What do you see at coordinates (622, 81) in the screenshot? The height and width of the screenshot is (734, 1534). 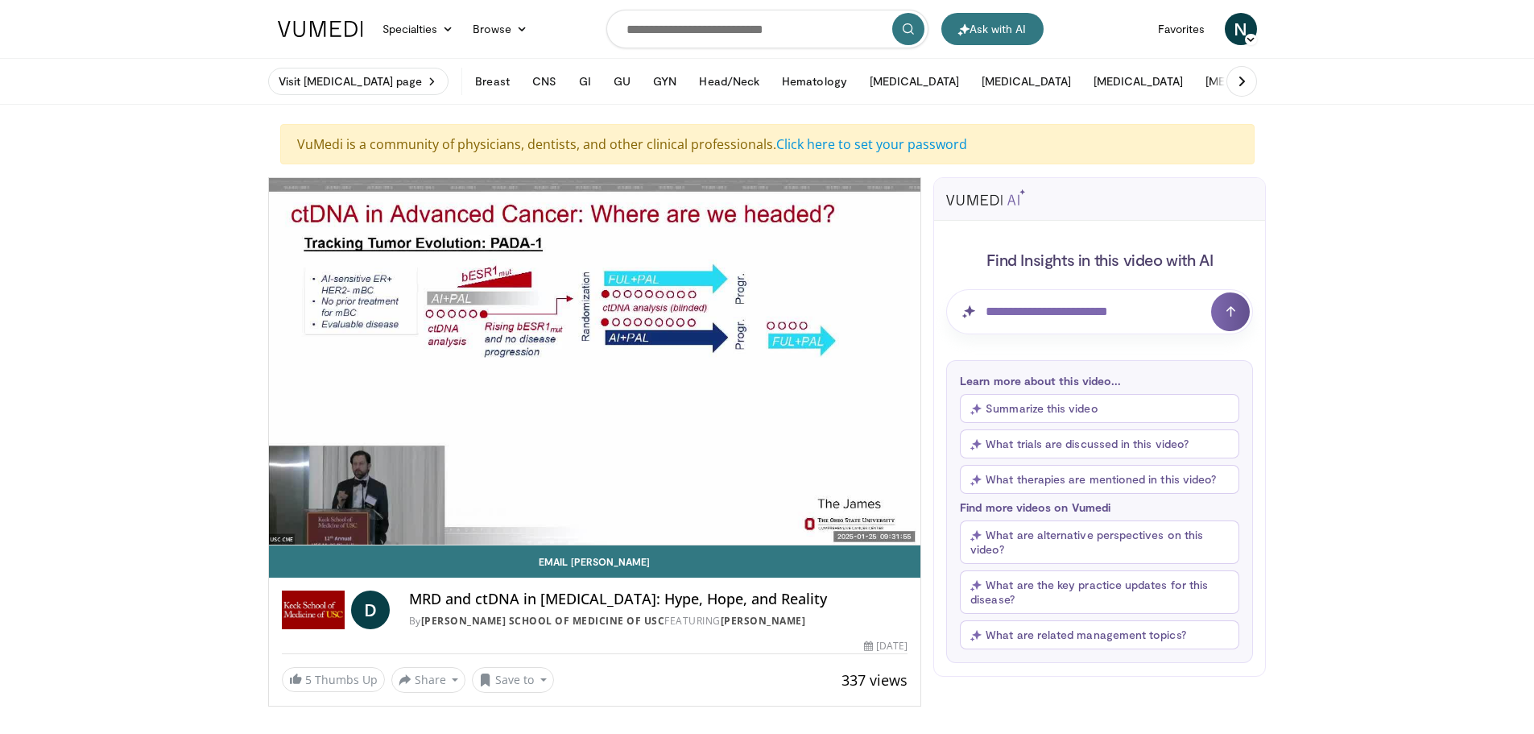 I see `button: GU` at bounding box center [622, 81].